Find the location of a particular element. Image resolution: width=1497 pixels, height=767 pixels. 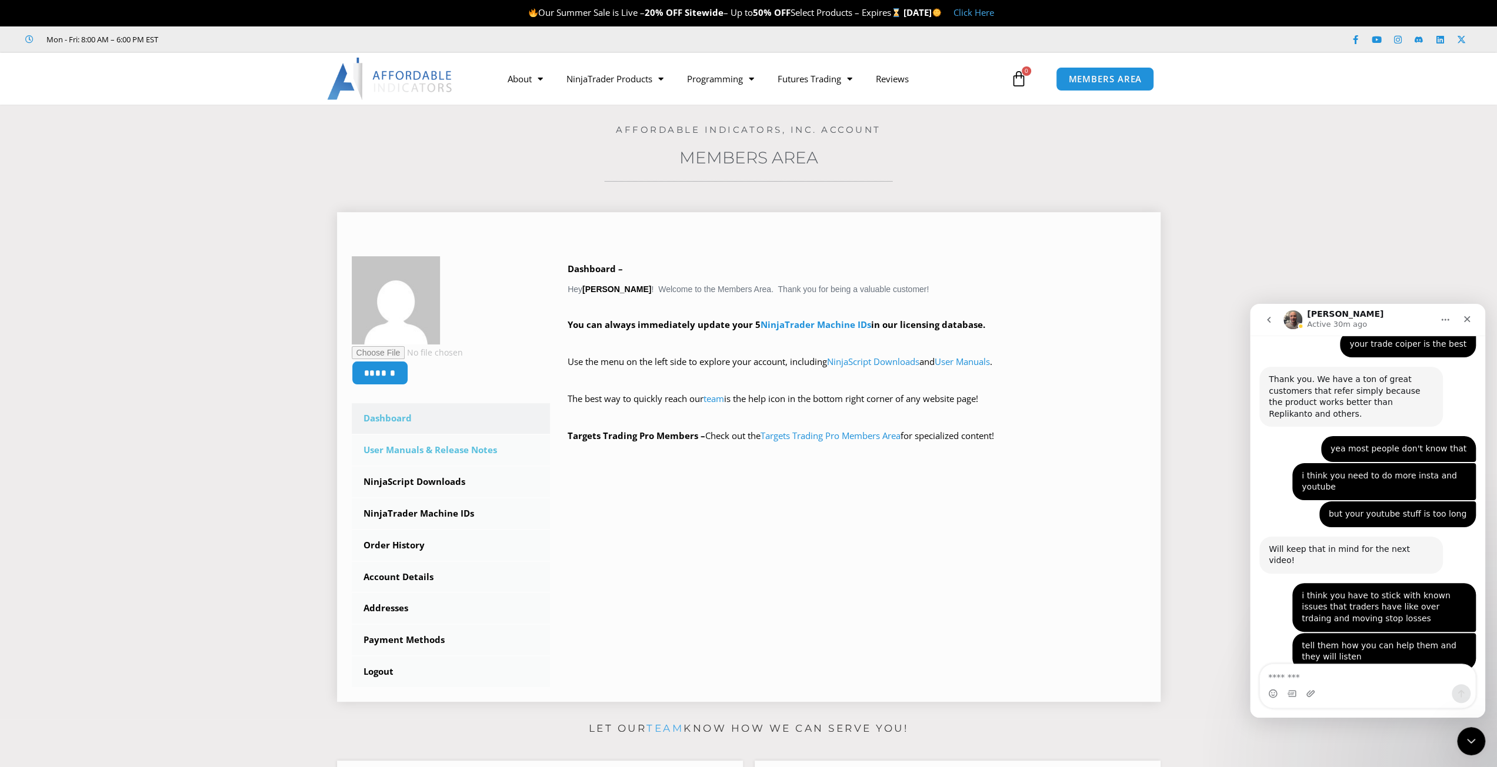

p: Check out the for specialized content! is located at coordinates (856, 436).